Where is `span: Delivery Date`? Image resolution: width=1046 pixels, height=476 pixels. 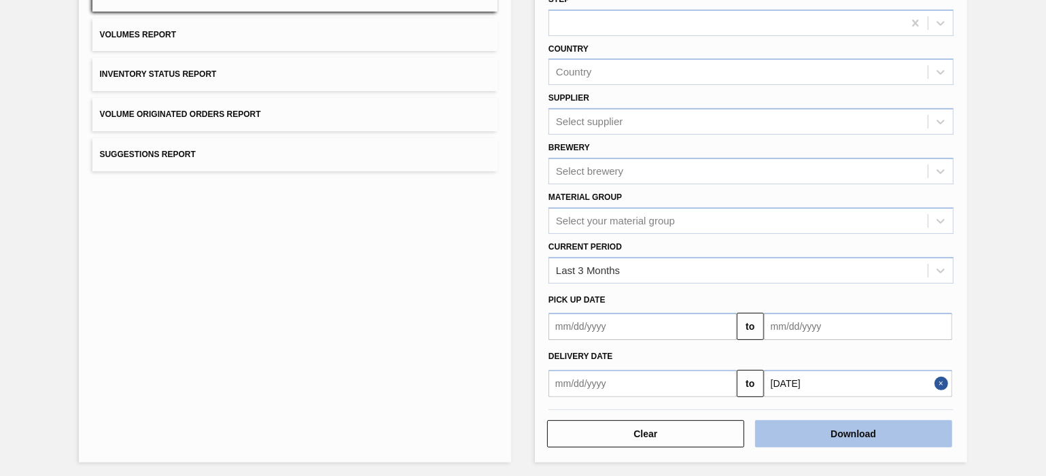 span: Delivery Date is located at coordinates (580, 356).